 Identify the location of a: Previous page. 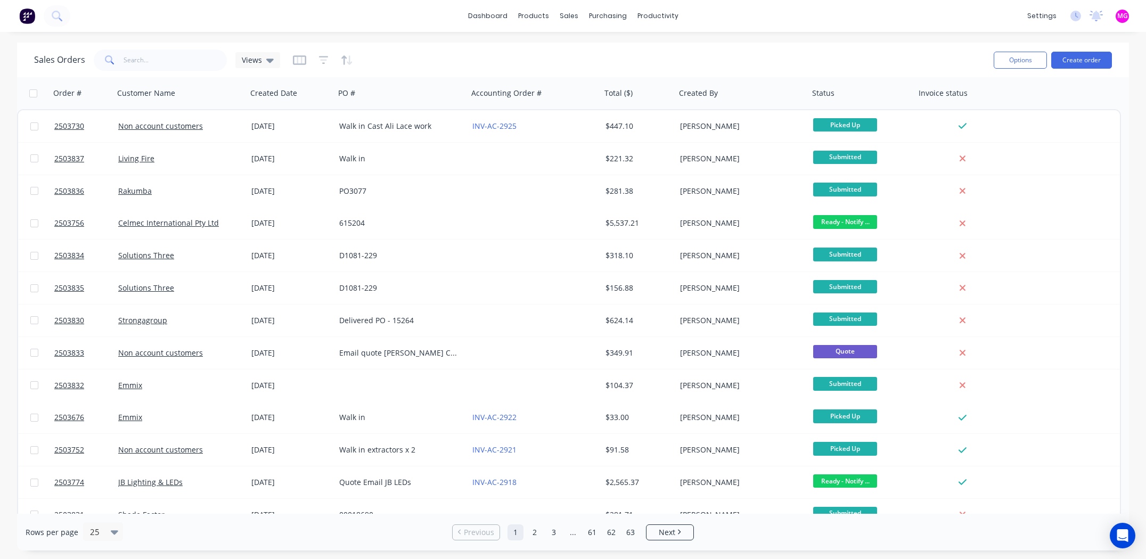
(476, 532).